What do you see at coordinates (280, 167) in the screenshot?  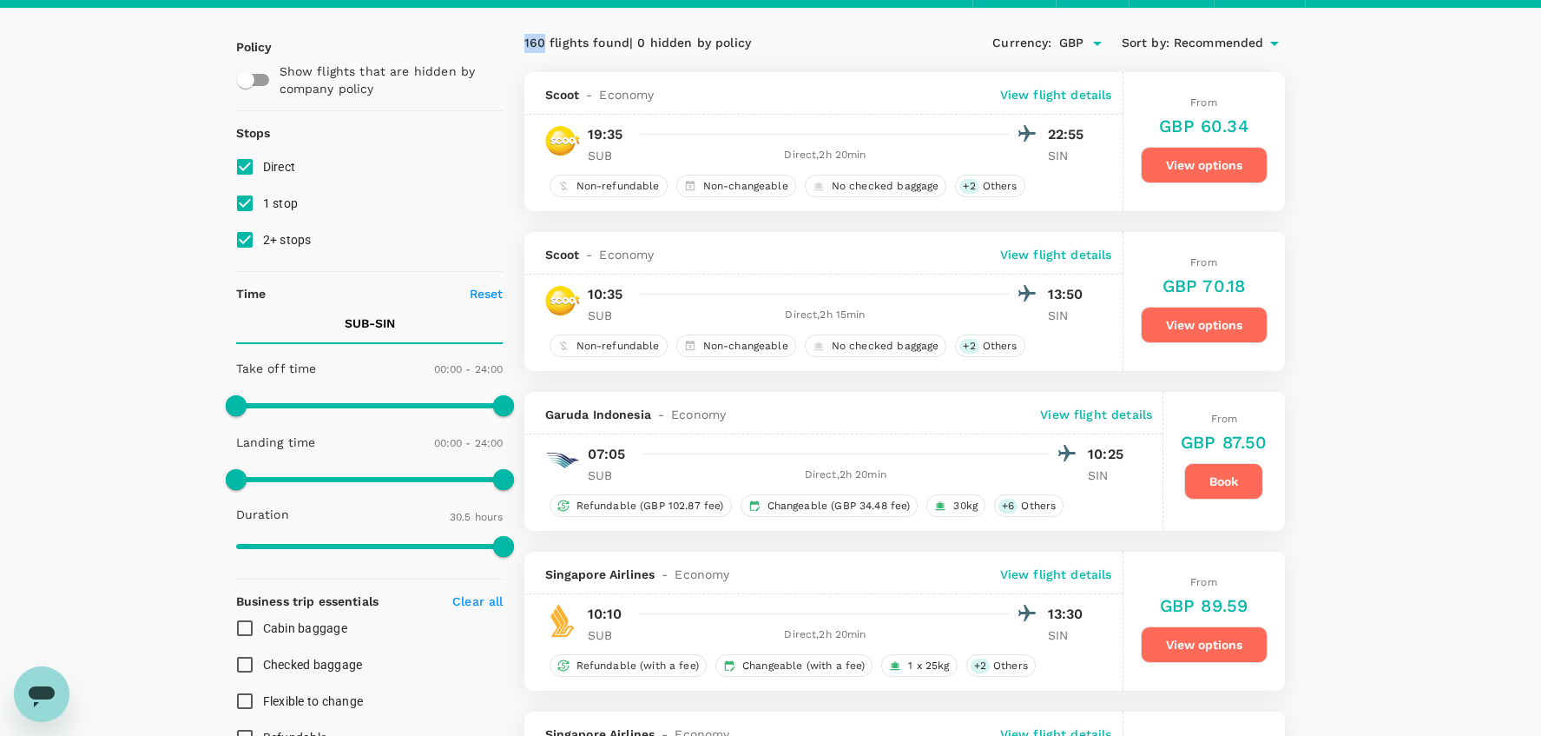 I see `span: Direct` at bounding box center [280, 167].